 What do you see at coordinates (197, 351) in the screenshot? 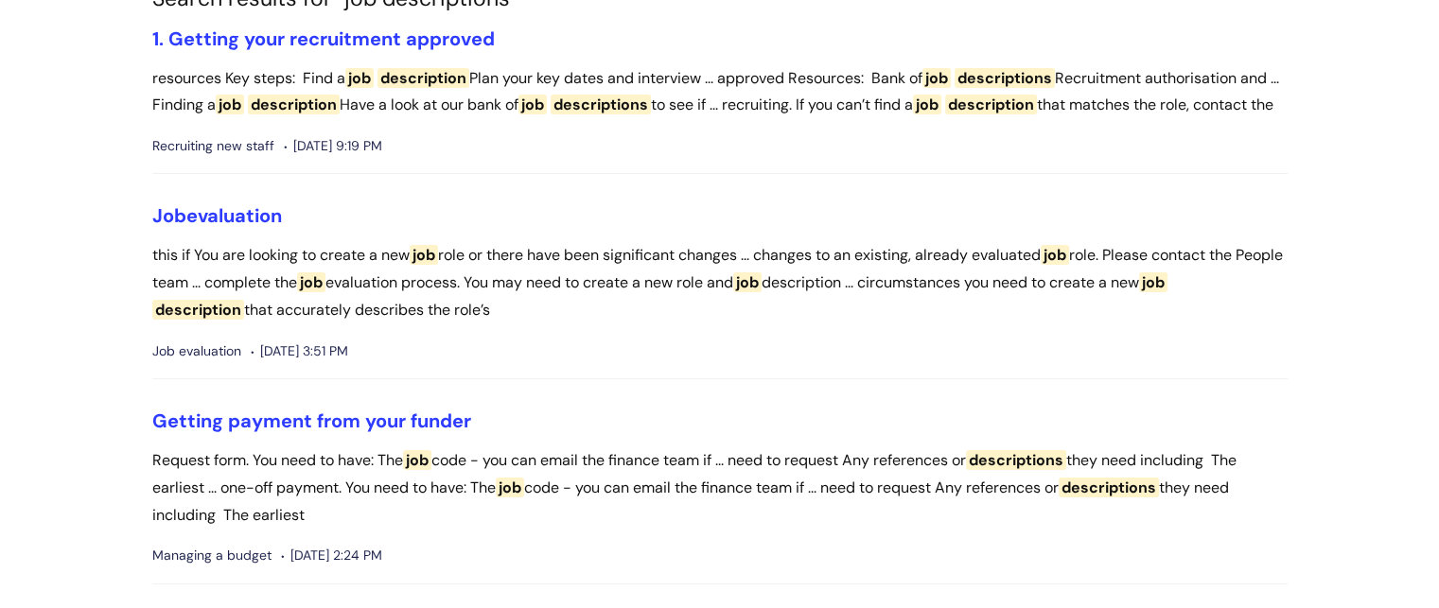
I see `span: Job evaluation` at bounding box center [197, 351].